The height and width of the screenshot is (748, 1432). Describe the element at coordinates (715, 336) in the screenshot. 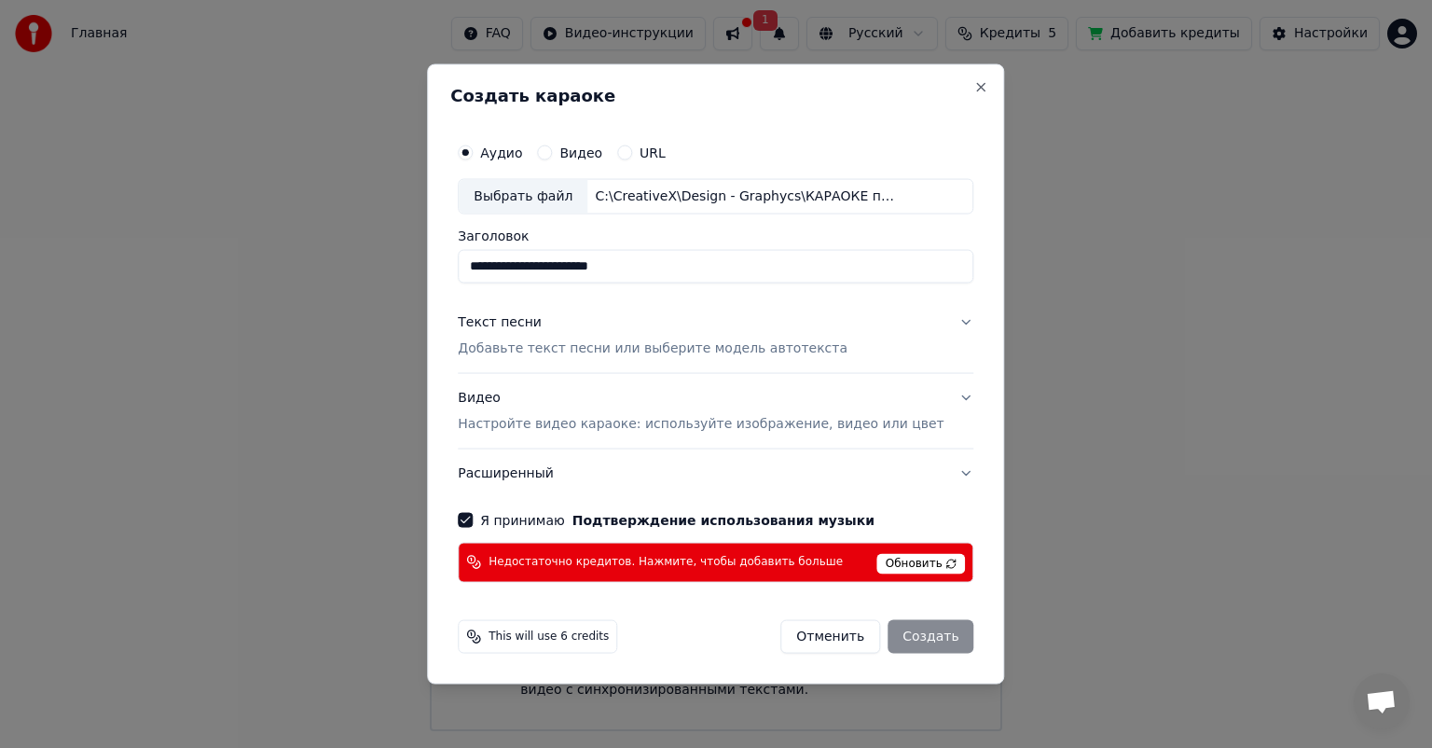

I see `button: Текст песниДобавьте текст песни или выберите модель автотекста` at that location.